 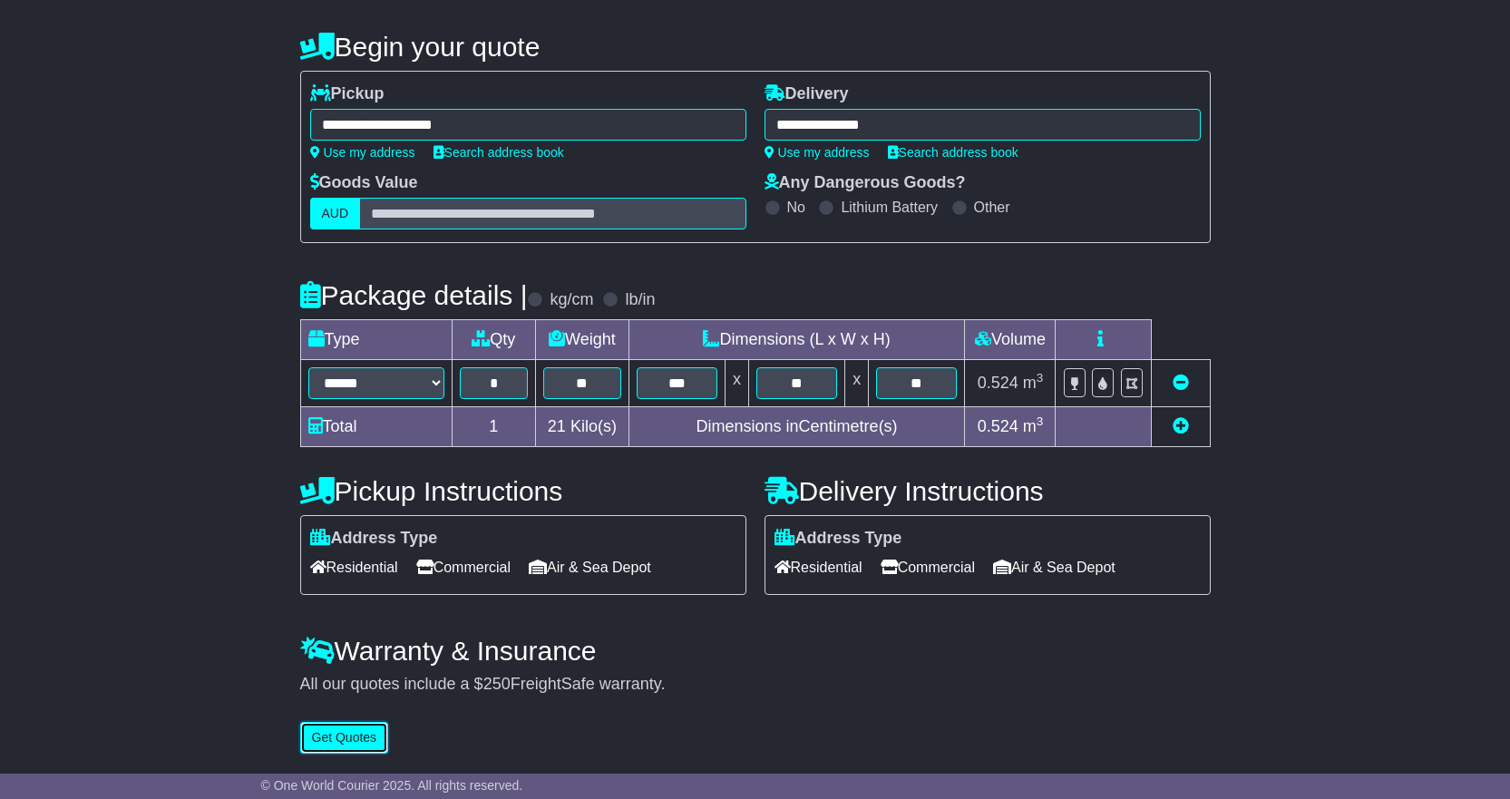 I want to click on h4: Package details |, so click(x=414, y=295).